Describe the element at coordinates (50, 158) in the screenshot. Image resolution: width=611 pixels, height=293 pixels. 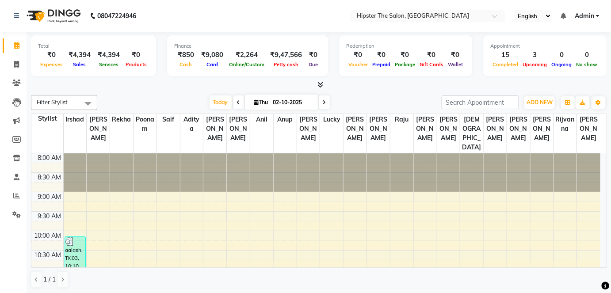
I see `div: 8:00 AM` at that location.